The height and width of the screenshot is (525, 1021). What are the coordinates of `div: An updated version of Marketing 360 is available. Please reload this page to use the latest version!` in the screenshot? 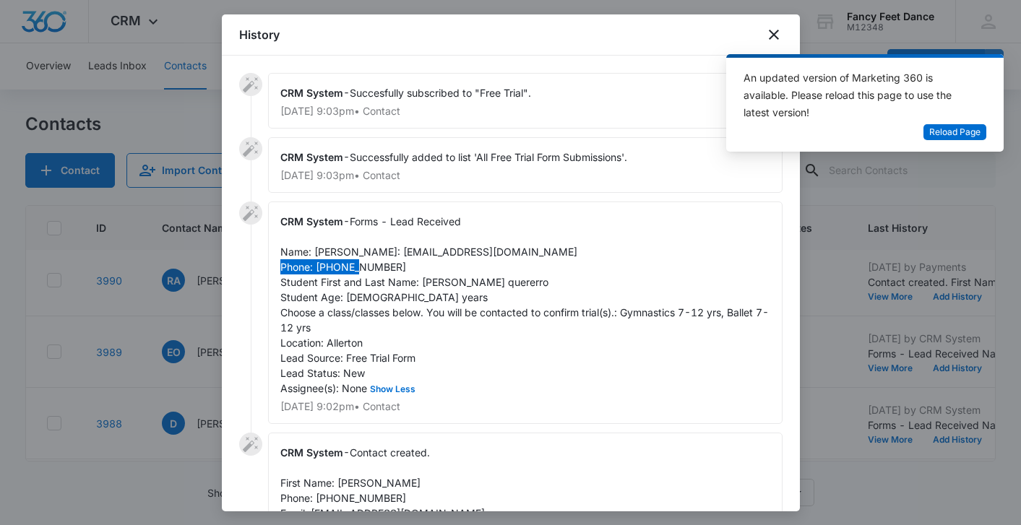 It's located at (856, 95).